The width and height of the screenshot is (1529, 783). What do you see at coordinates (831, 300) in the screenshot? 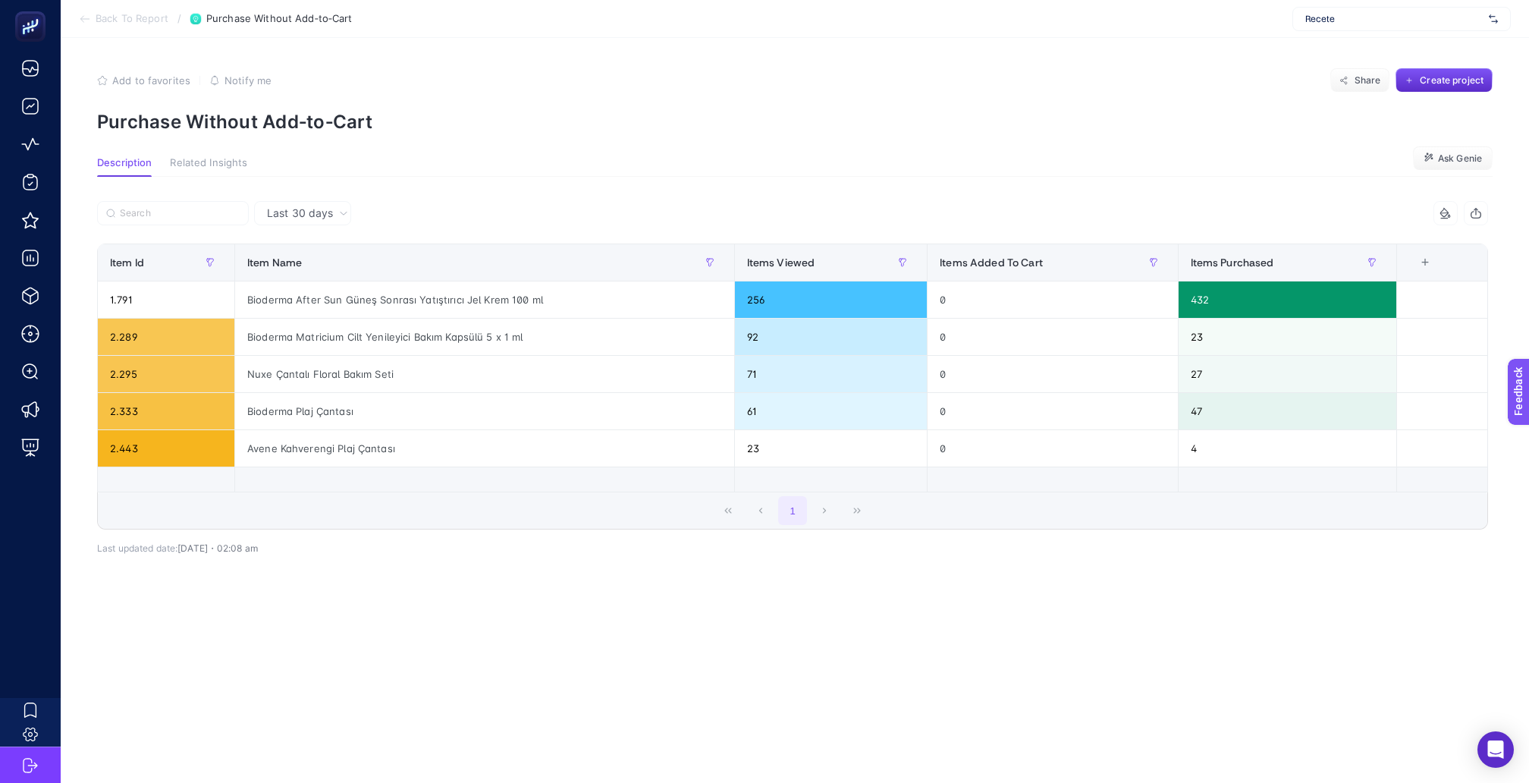
I see `div: 256` at bounding box center [831, 300].